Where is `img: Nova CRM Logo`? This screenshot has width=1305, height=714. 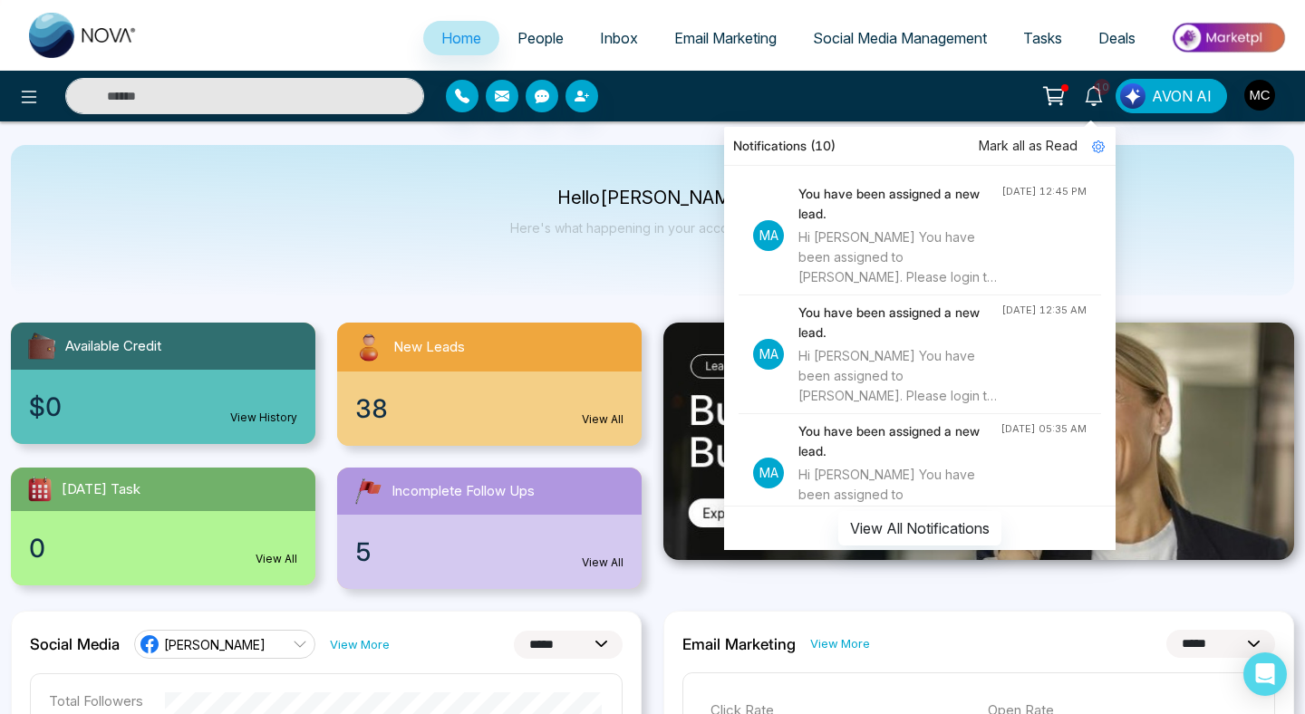 img: Nova CRM Logo is located at coordinates (83, 35).